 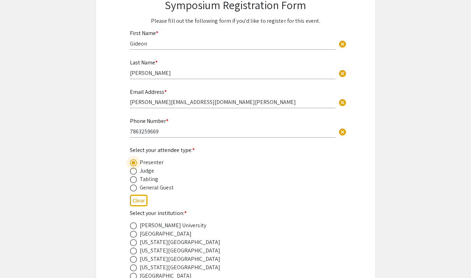 What do you see at coordinates (149, 121) in the screenshot?
I see `mat-label: Phone Number` at bounding box center [149, 121].